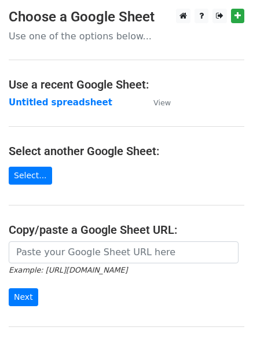  Describe the element at coordinates (126, 17) in the screenshot. I see `h3: Choose a Google Sheet` at that location.